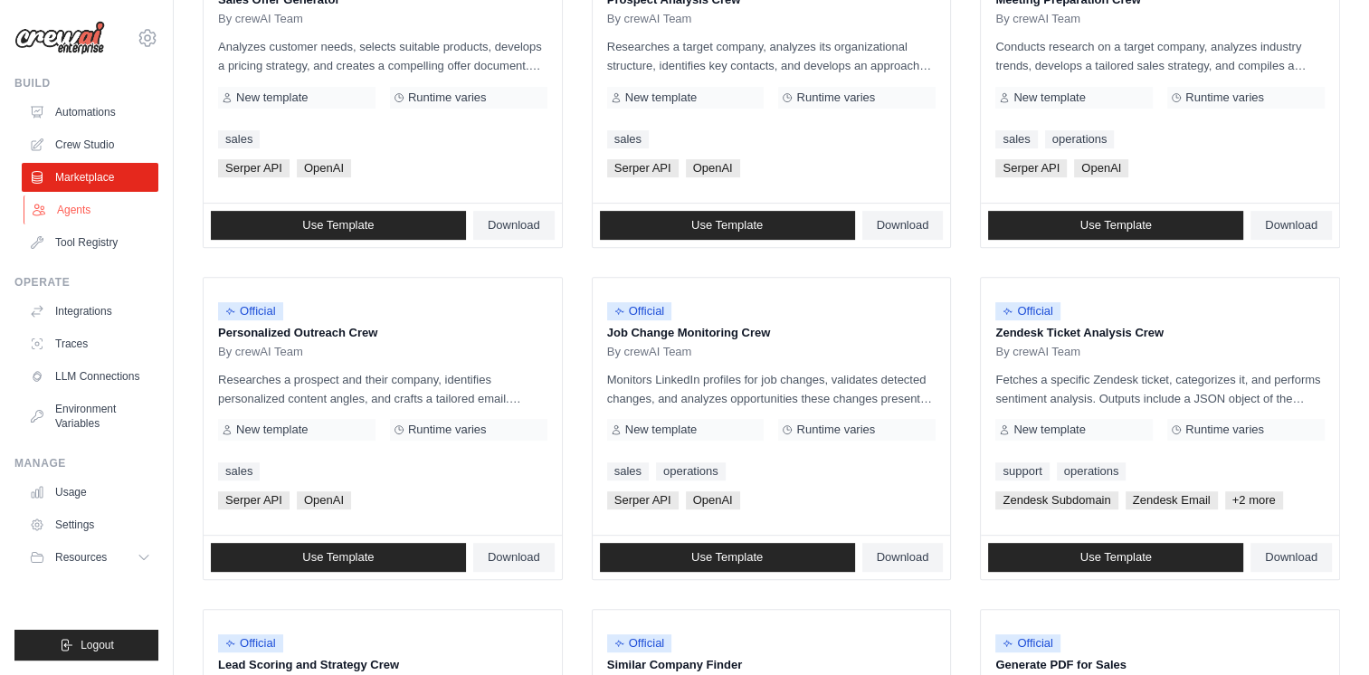  I want to click on div: Build, so click(86, 83).